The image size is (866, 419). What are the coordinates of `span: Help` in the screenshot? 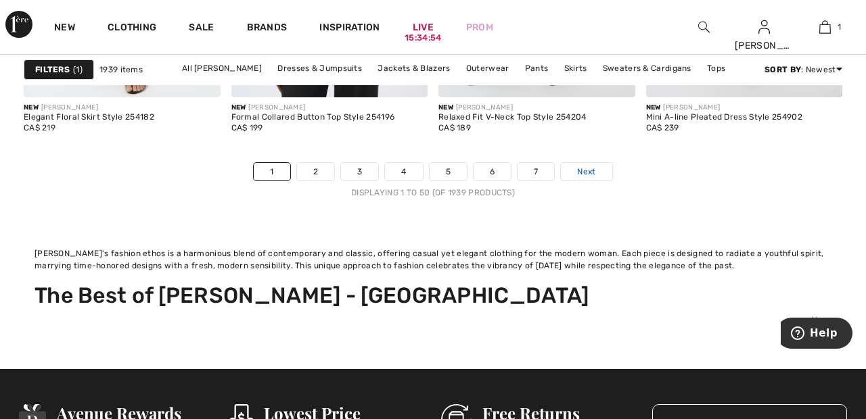 It's located at (43, 16).